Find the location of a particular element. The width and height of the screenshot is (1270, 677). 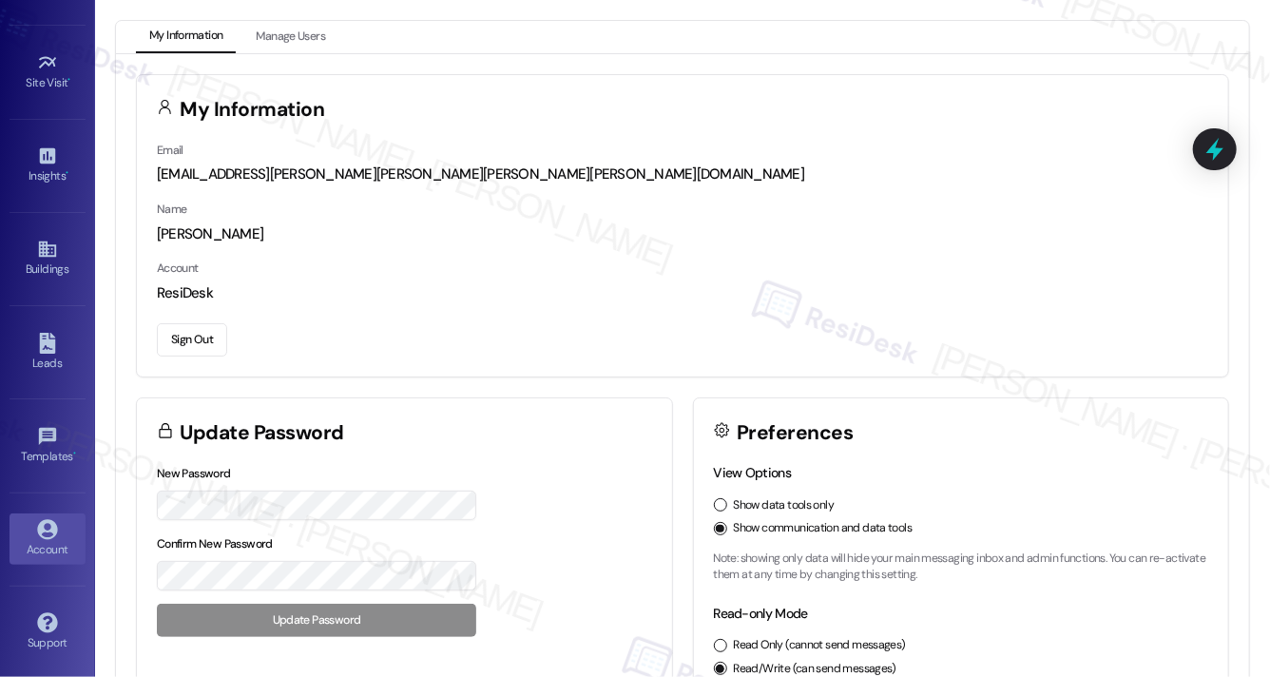

a: Templates • is located at coordinates (48, 446).